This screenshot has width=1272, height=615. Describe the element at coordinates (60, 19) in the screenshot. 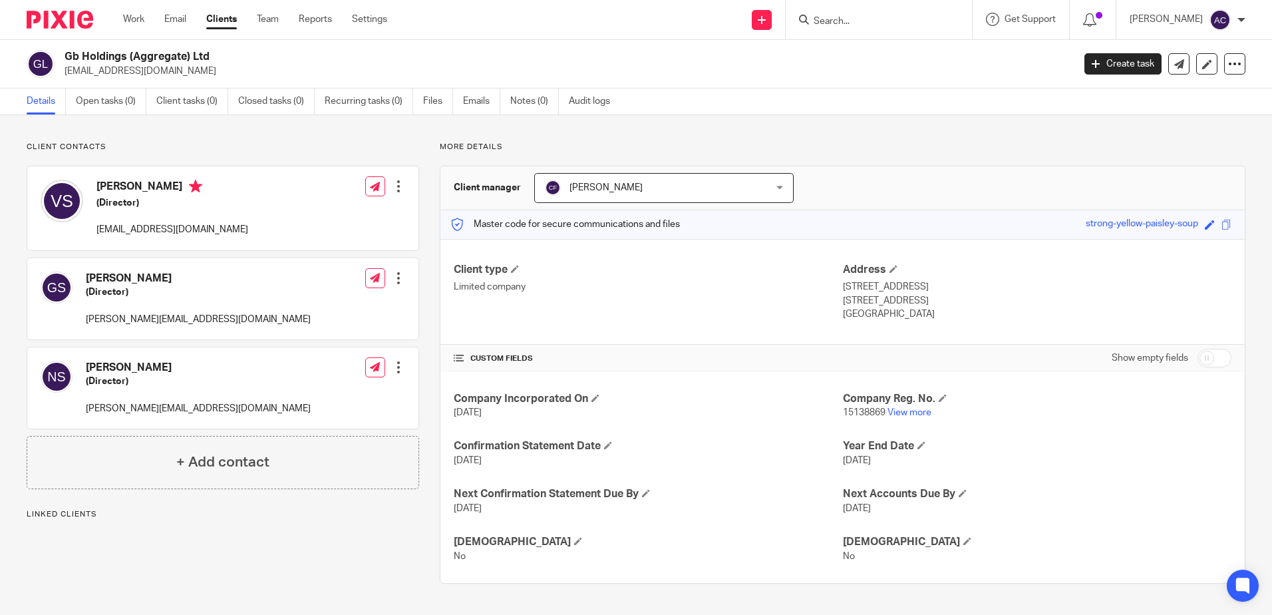

I see `img: Pixie` at that location.